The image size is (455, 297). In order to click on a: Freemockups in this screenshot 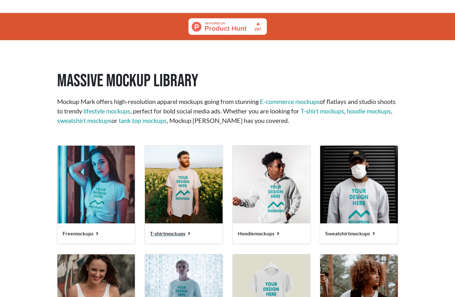, I will do `click(96, 194)`.